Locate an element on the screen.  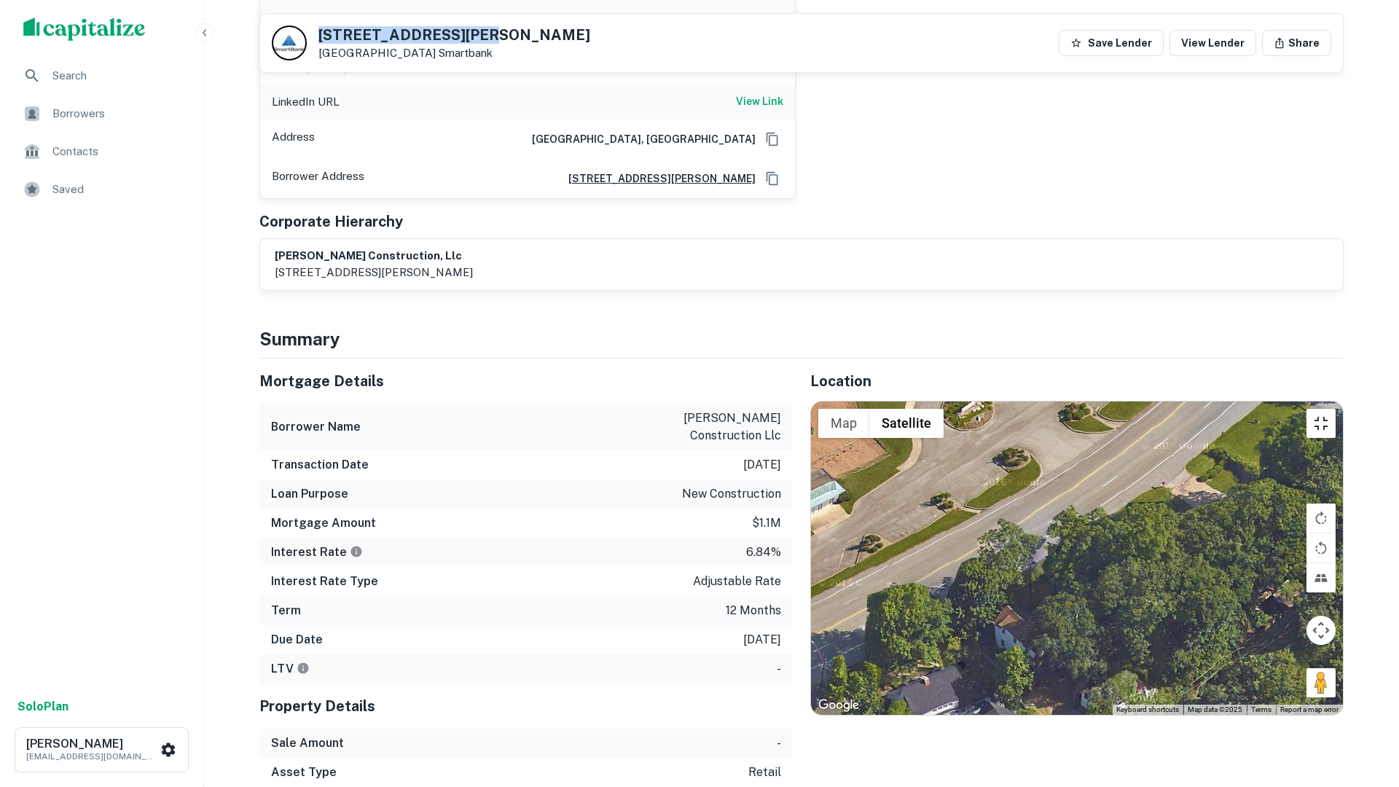
h6: Borrower Name is located at coordinates (315, 427).